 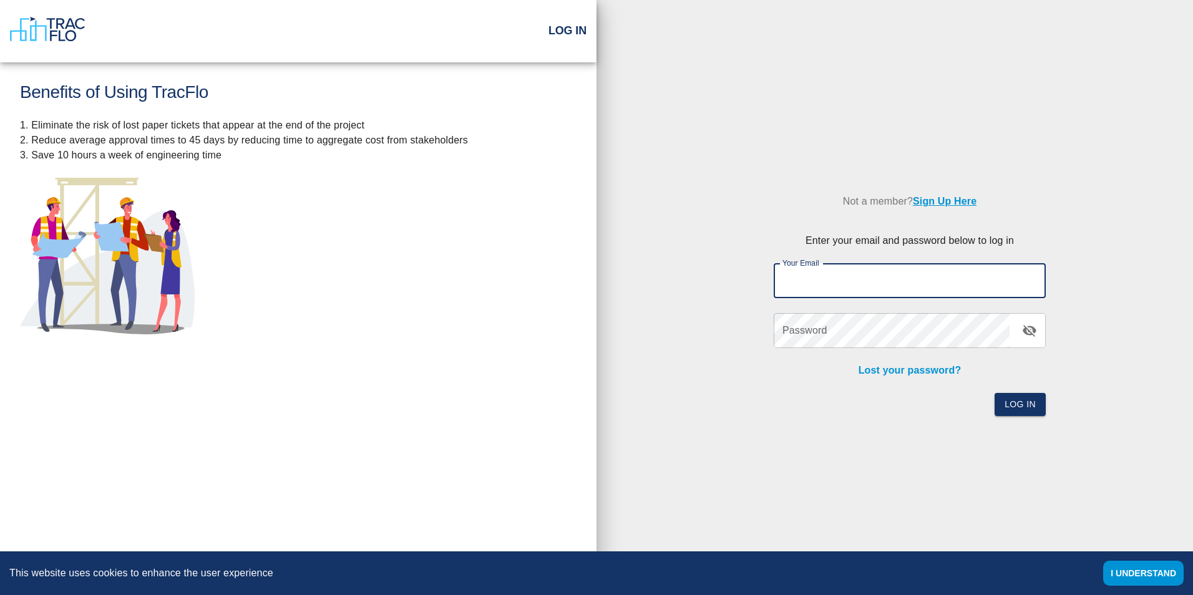 What do you see at coordinates (298, 140) in the screenshot?
I see `p: 1. Eliminate the risk of lost paper tickets that appear at the end of the project 2. Reduce avera...` at bounding box center [298, 140].